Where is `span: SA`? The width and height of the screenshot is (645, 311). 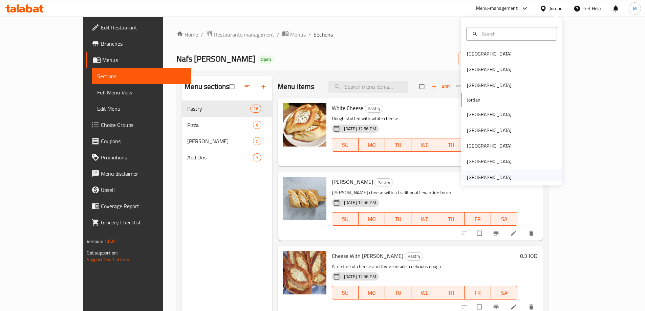 span: SA is located at coordinates (504, 293).